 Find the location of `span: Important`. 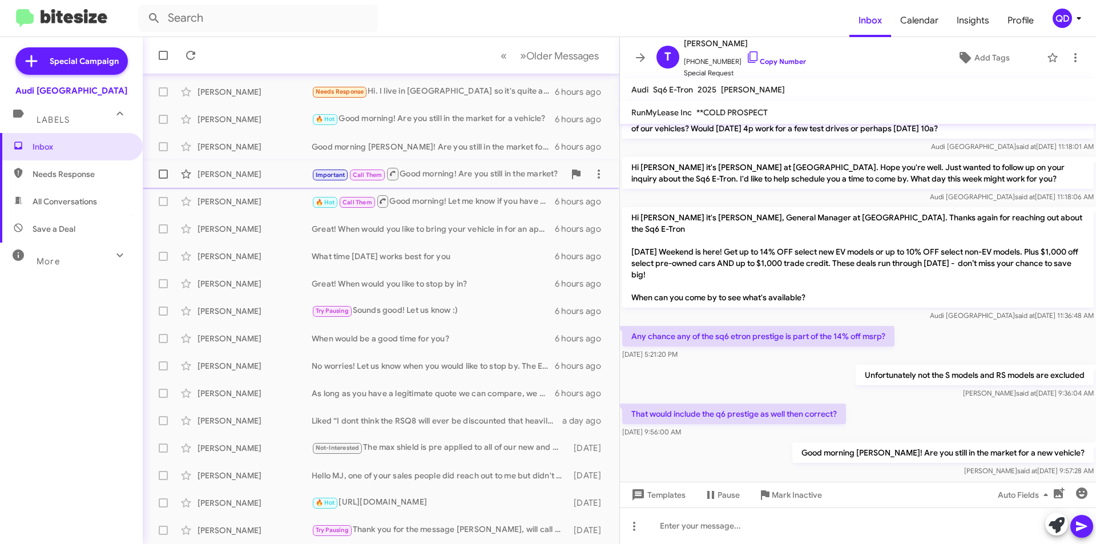

span: Important is located at coordinates (331, 175).